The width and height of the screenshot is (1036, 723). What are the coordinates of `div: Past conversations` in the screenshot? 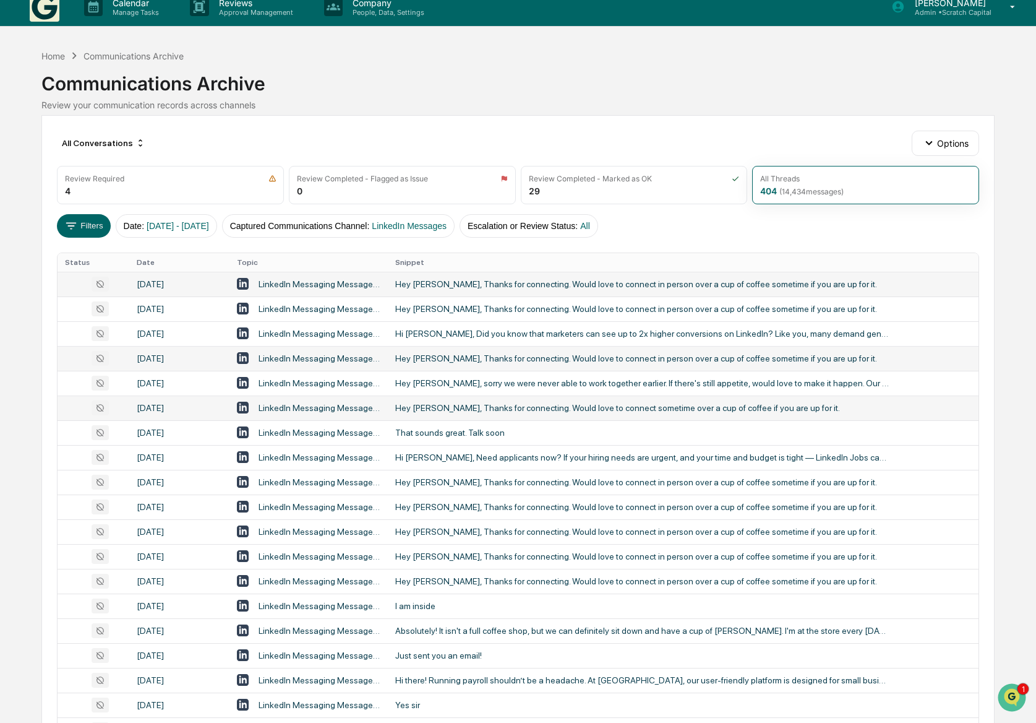 It's located at (48, 142).